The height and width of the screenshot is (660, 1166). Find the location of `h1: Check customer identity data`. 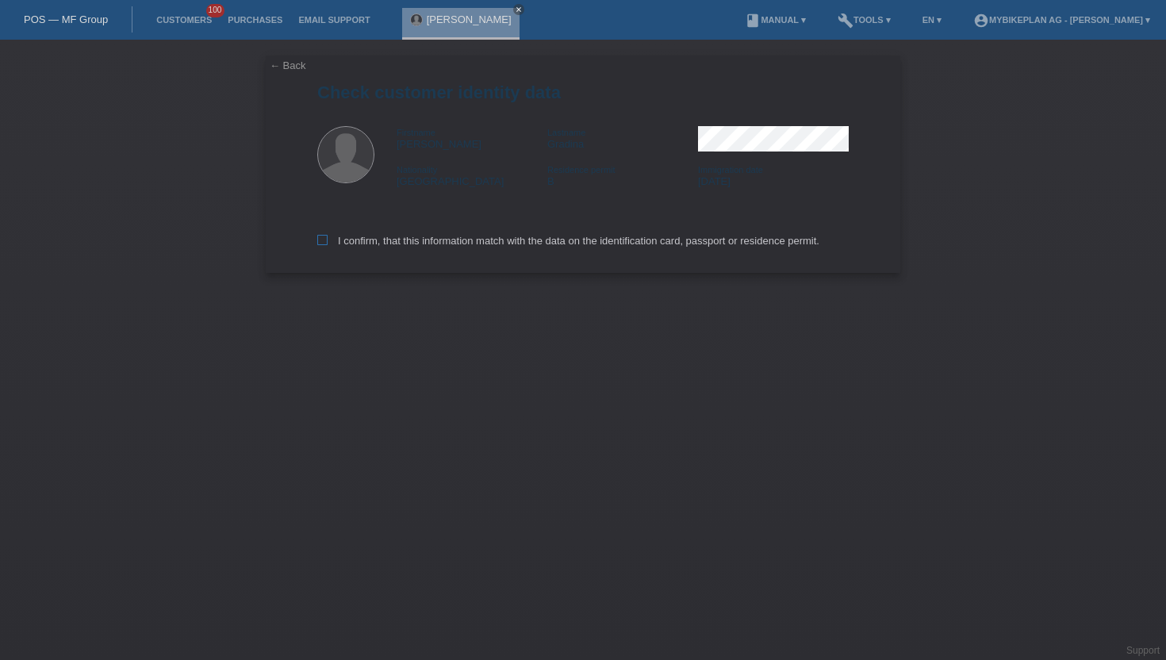

h1: Check customer identity data is located at coordinates (583, 92).